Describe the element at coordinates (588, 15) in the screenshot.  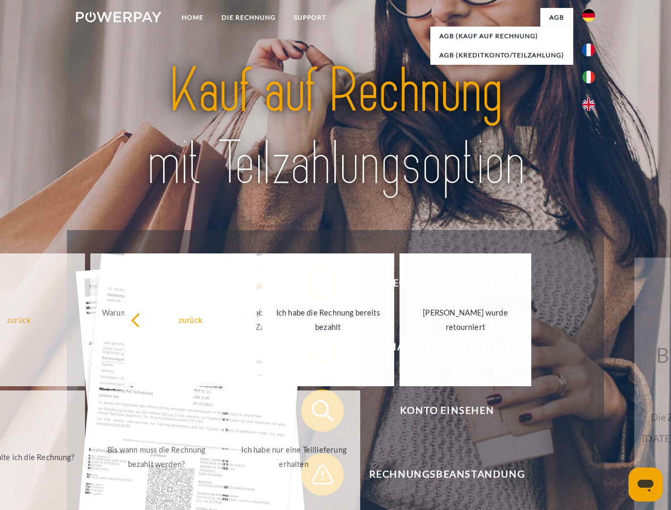
I see `img: de` at that location.